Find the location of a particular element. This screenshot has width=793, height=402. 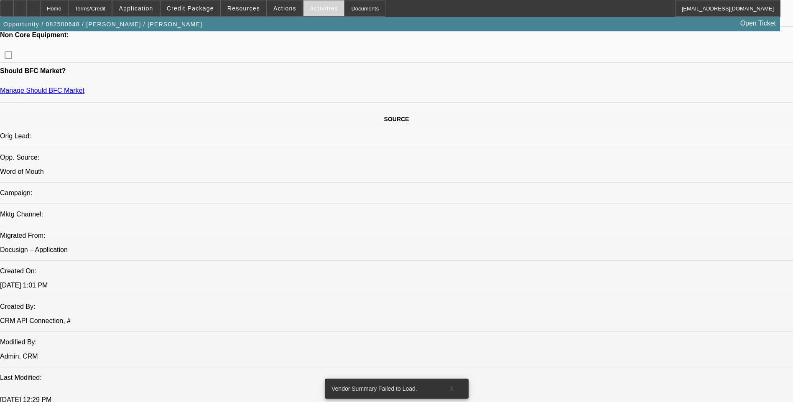

span: Actions is located at coordinates (285, 8).